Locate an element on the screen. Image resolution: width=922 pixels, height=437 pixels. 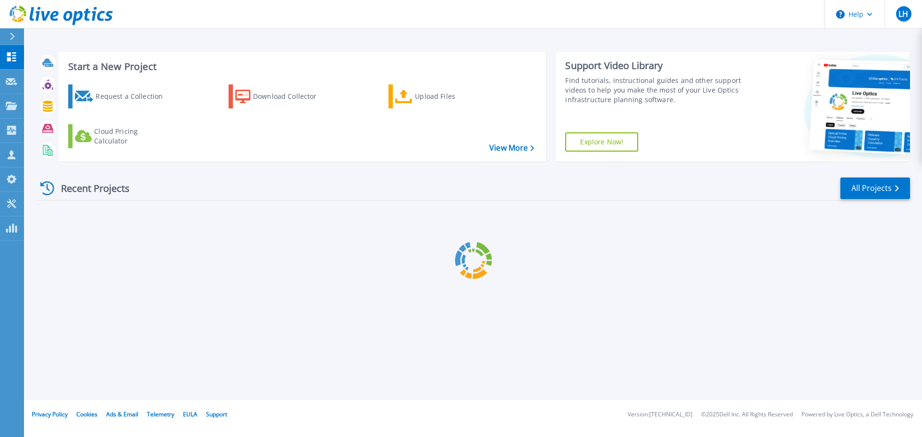
div: Request a Collection is located at coordinates (134, 97).